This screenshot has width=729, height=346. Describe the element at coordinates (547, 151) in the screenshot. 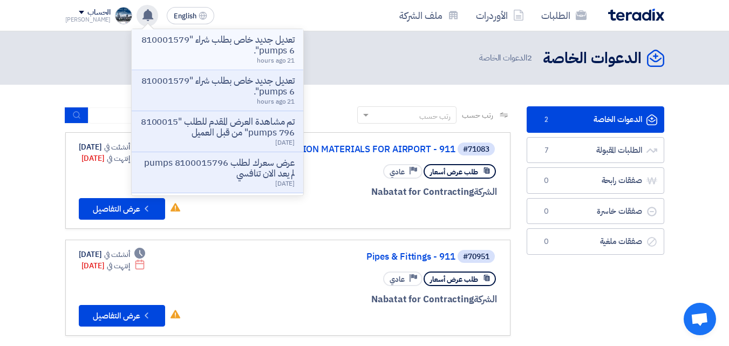

I see `span: 7` at that location.